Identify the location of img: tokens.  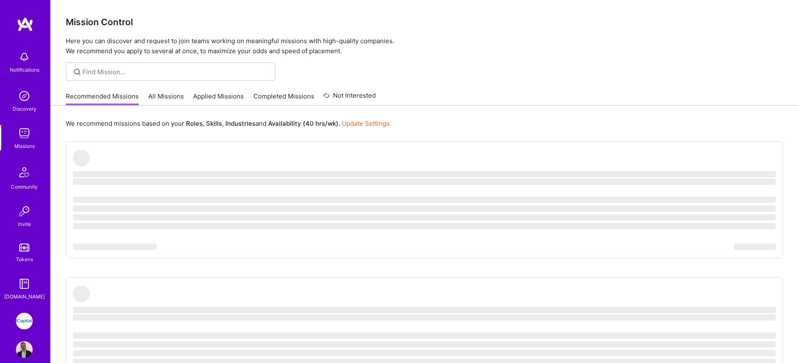
(24, 247).